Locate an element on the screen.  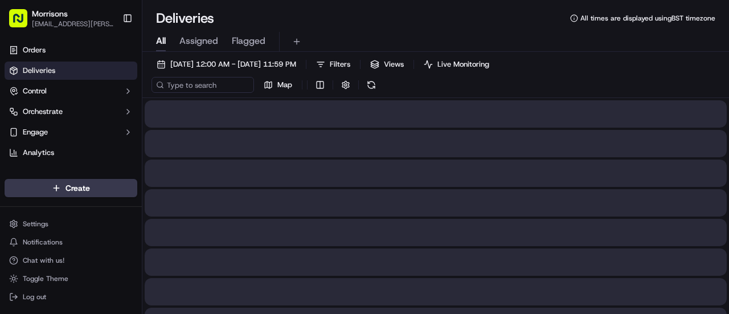
span: Create is located at coordinates (77, 188).